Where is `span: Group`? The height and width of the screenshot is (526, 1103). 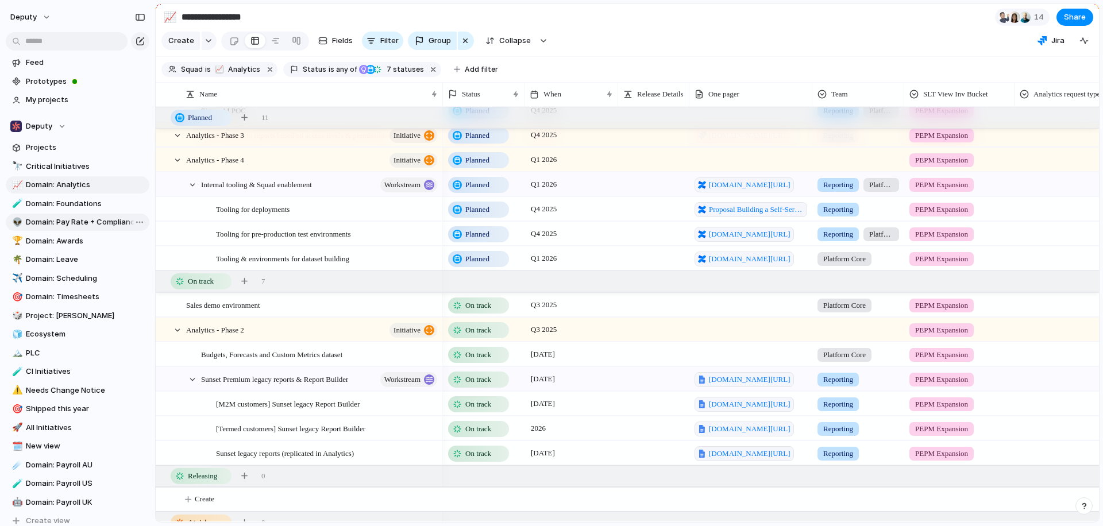
span: Group is located at coordinates (439, 41).